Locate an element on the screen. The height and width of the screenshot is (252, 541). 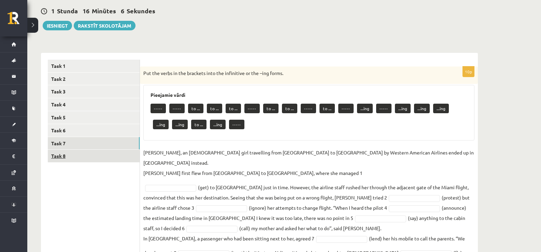
span: 6 is located at coordinates (122, 11).